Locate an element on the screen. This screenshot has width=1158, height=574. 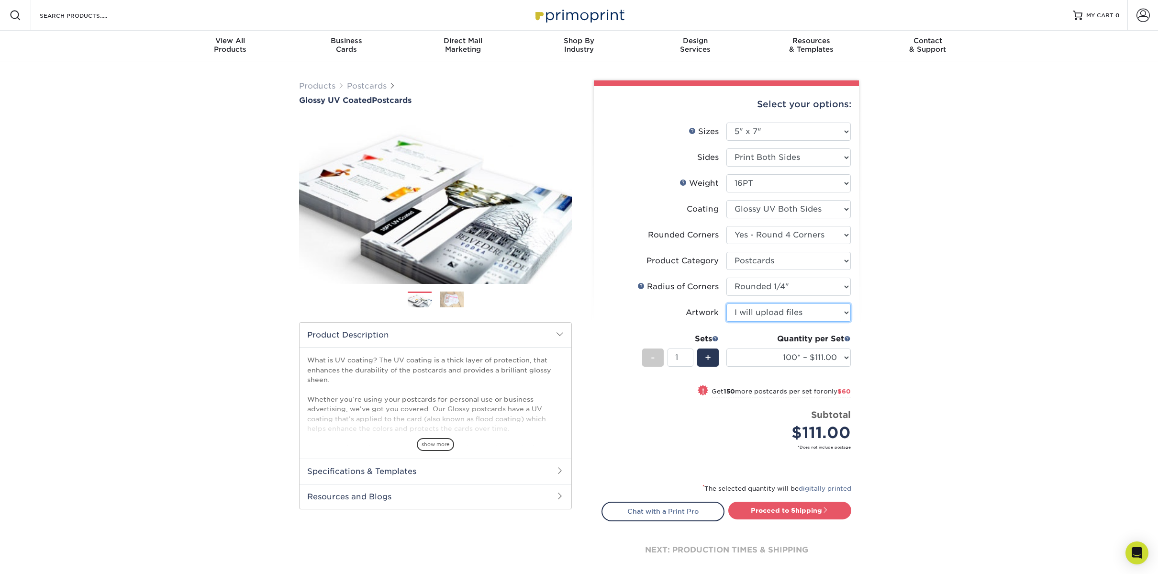
span: Resources is located at coordinates (811, 41).